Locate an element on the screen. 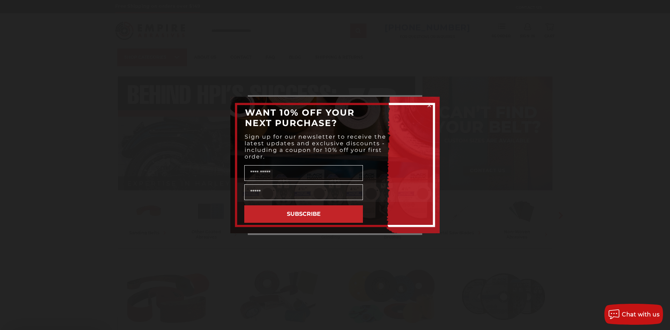 This screenshot has width=670, height=330. span: WANT 10% OFF YOUR NEXT PURCHASE? is located at coordinates (300, 118).